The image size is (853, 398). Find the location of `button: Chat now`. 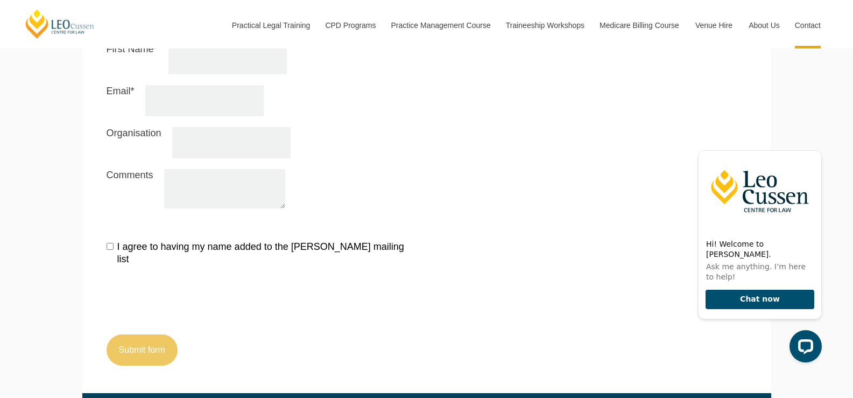

button: Chat now is located at coordinates (71, 158).